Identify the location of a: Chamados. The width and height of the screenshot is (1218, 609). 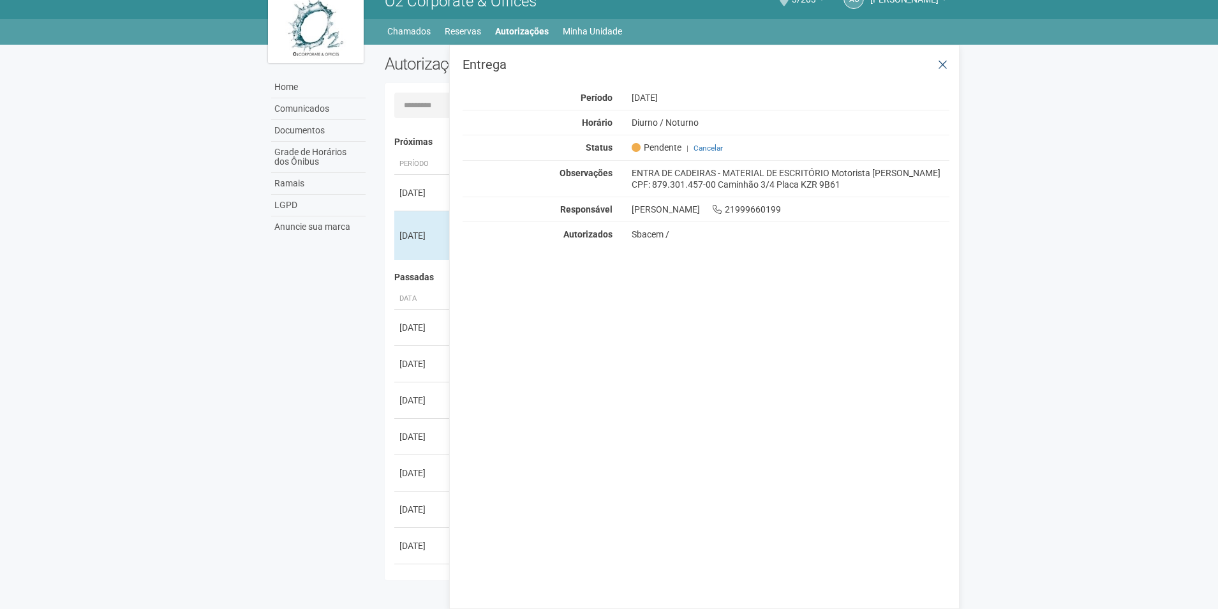
(409, 31).